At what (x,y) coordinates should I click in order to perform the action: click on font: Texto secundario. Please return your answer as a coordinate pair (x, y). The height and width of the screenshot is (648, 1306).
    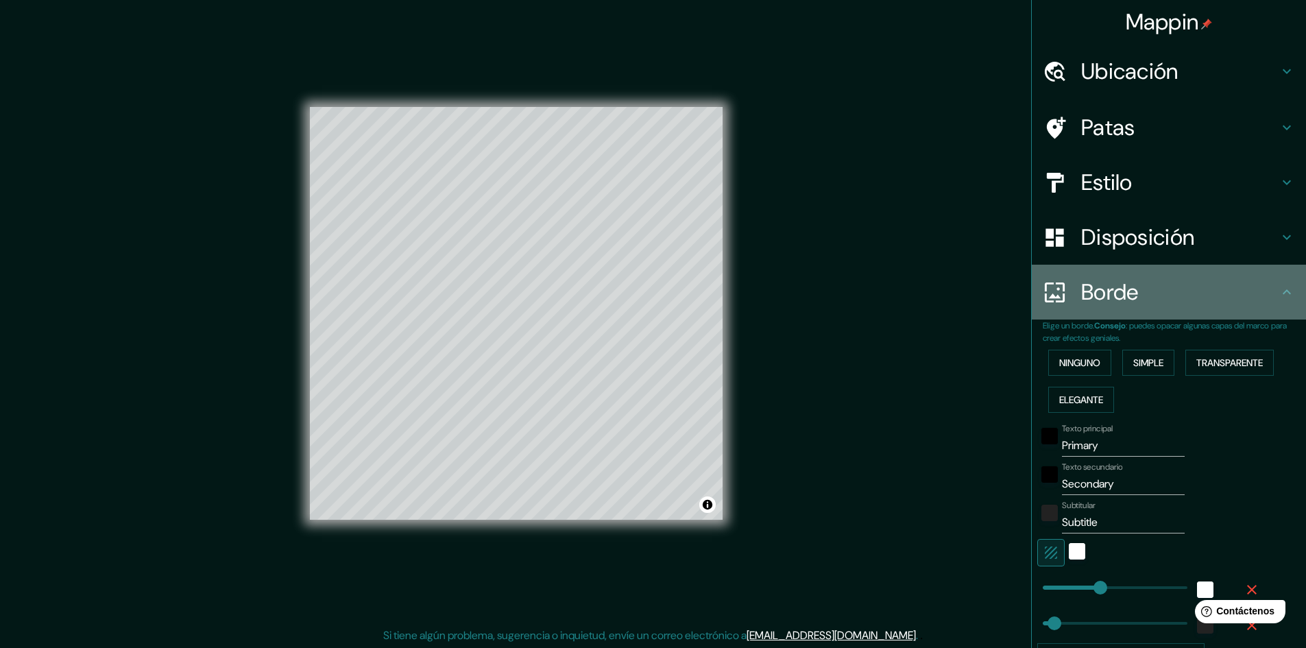
    Looking at the image, I should click on (1092, 467).